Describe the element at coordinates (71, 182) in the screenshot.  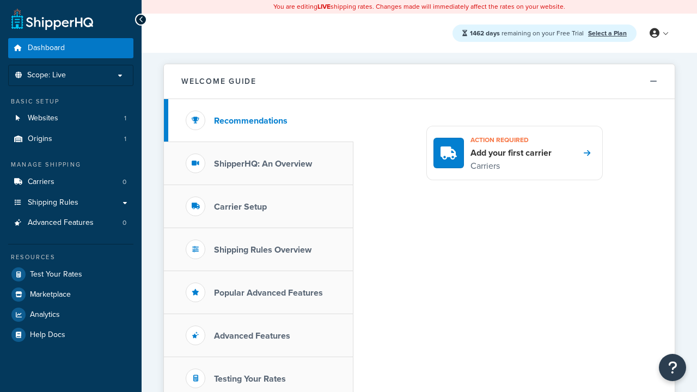
I see `a: Carriers0` at that location.